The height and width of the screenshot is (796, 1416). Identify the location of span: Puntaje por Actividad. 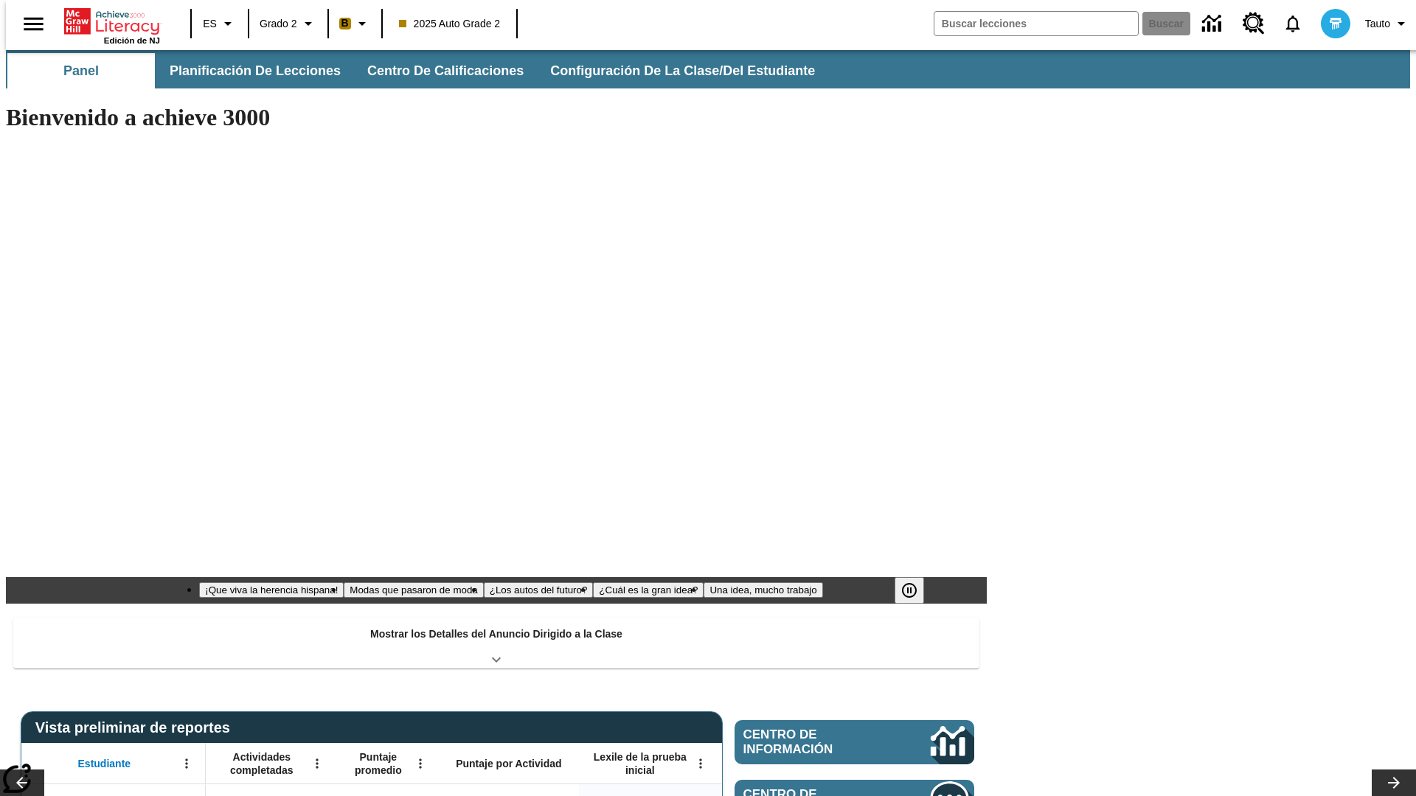
(508, 764).